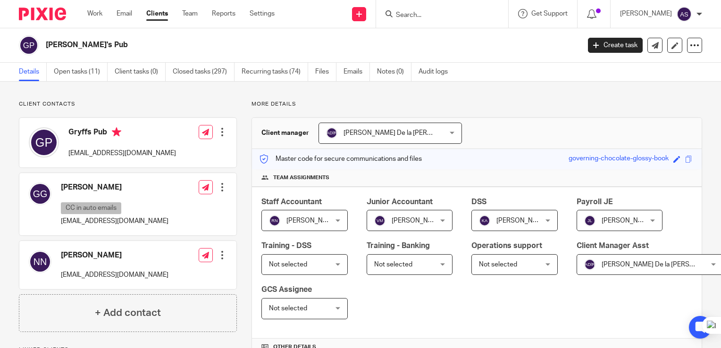 Image resolution: width=721 pixels, height=348 pixels. I want to click on a: Emails, so click(357, 72).